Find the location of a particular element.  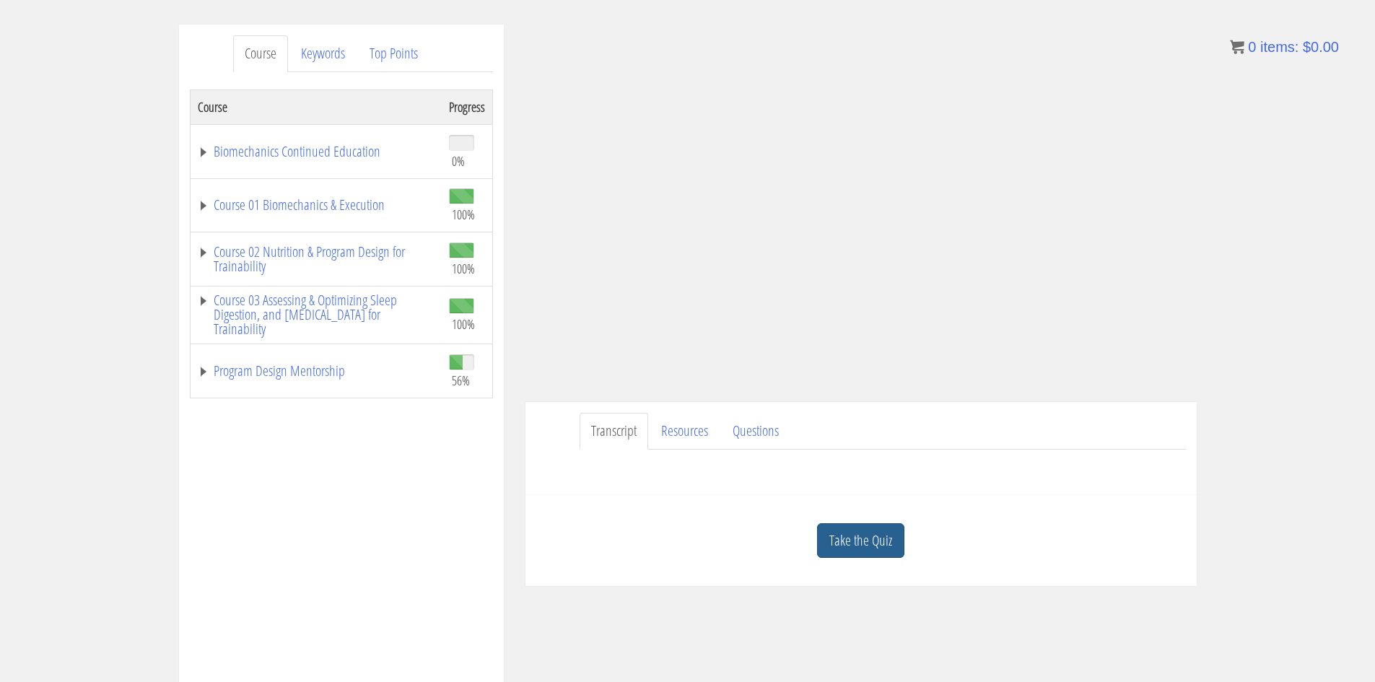

a: Course is located at coordinates (260, 53).